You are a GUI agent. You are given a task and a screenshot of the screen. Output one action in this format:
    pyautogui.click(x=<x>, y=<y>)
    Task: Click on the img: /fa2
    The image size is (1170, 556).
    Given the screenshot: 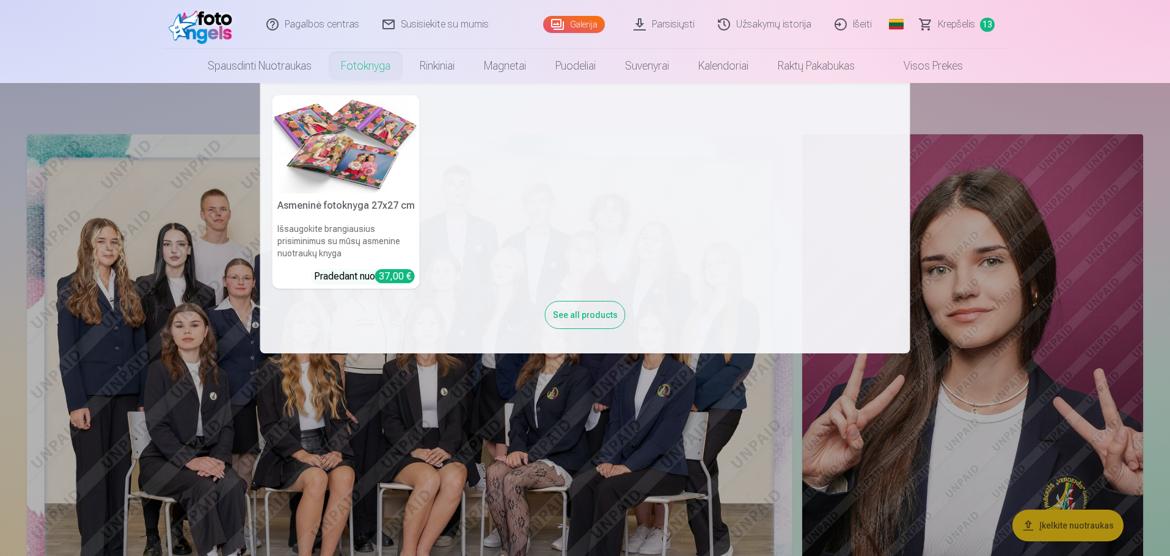 What is the action you would take?
    pyautogui.click(x=203, y=24)
    